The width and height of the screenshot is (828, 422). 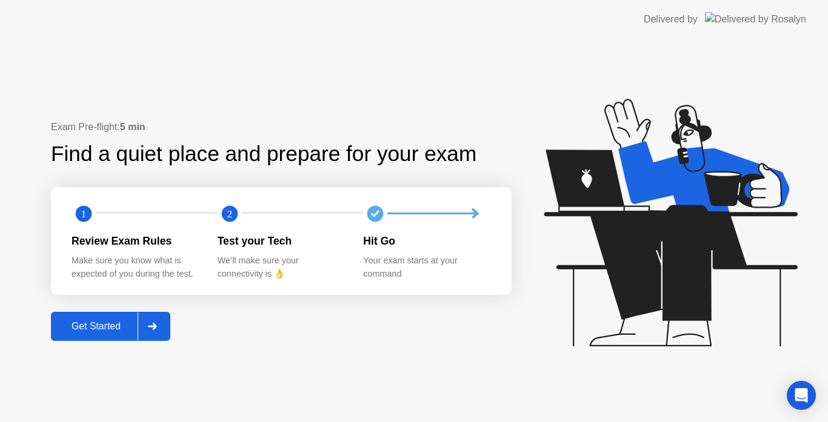 What do you see at coordinates (135, 241) in the screenshot?
I see `div: Review Exam Rules` at bounding box center [135, 241].